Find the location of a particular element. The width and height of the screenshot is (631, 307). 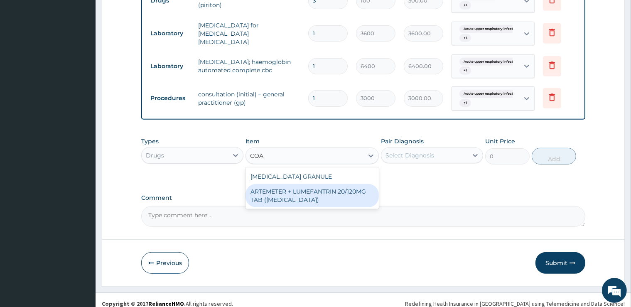

label: Types is located at coordinates (150, 141).